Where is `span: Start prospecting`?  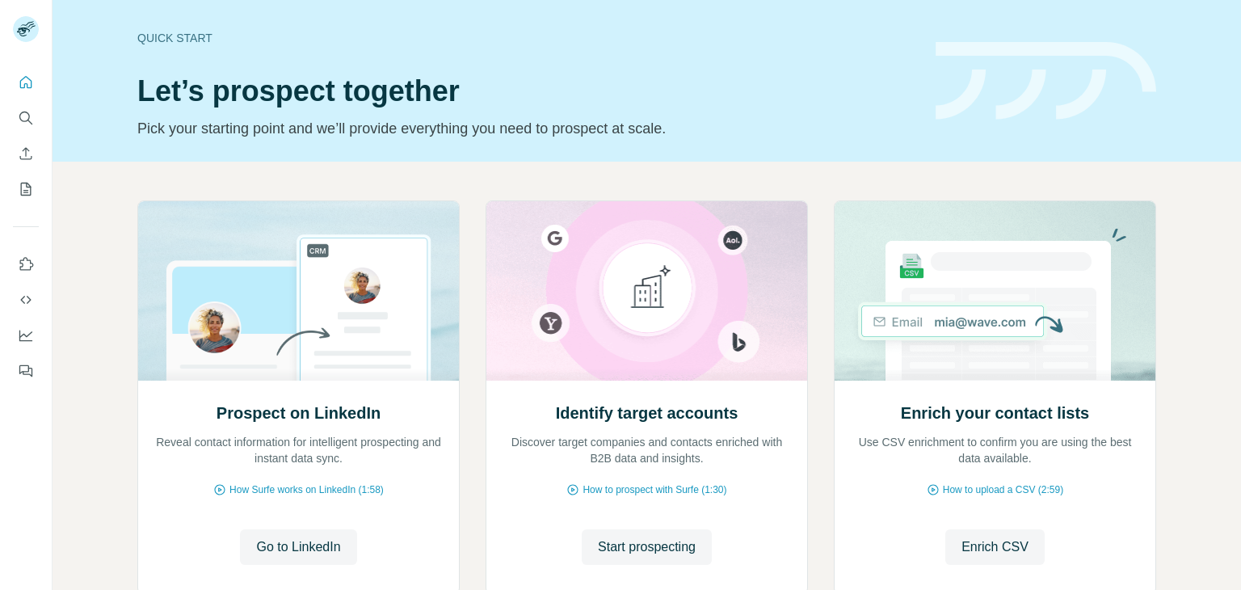 span: Start prospecting is located at coordinates (647, 547).